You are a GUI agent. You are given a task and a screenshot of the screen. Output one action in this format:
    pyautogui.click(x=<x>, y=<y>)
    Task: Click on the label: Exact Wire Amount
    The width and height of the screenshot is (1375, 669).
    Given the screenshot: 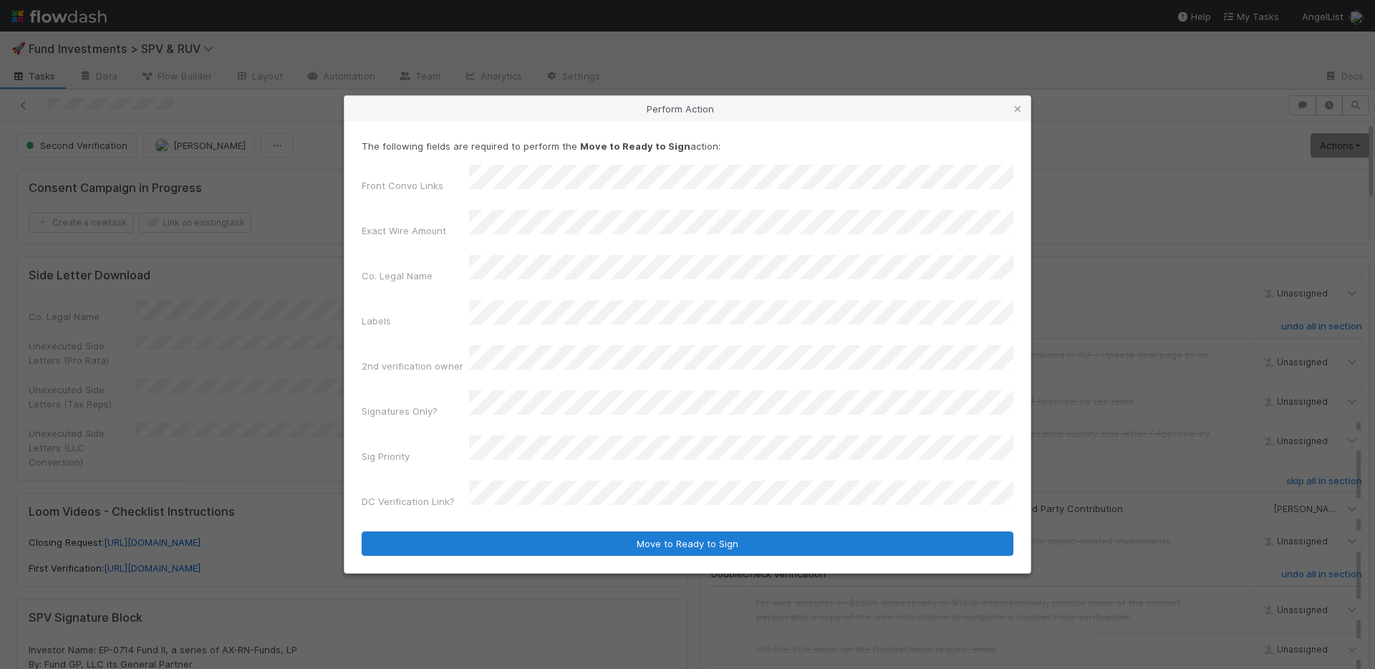 What is the action you would take?
    pyautogui.click(x=404, y=231)
    